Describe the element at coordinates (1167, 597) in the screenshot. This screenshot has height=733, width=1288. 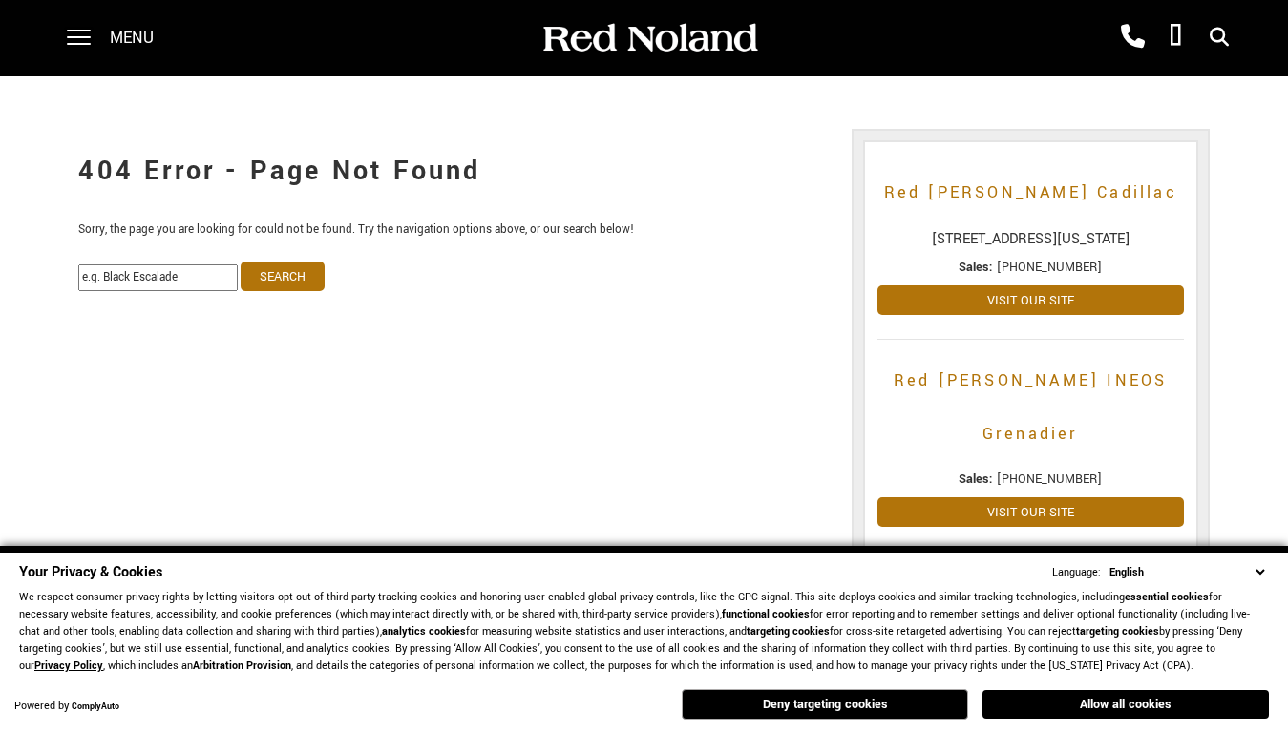
I see `strong: essential cookies` at that location.